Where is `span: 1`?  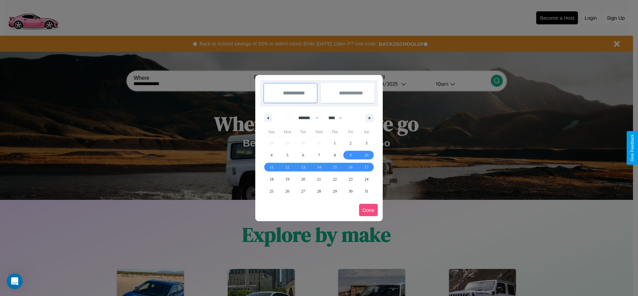
span: 1 is located at coordinates (335, 143).